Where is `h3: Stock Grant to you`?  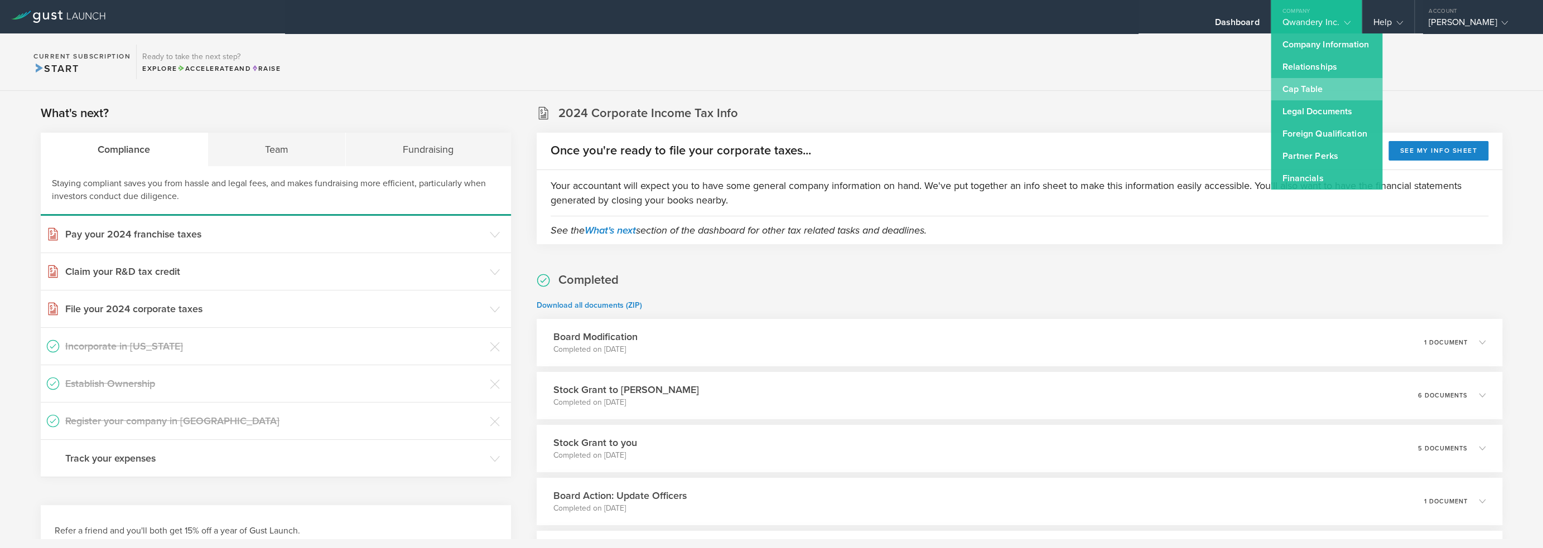 h3: Stock Grant to you is located at coordinates (595, 443).